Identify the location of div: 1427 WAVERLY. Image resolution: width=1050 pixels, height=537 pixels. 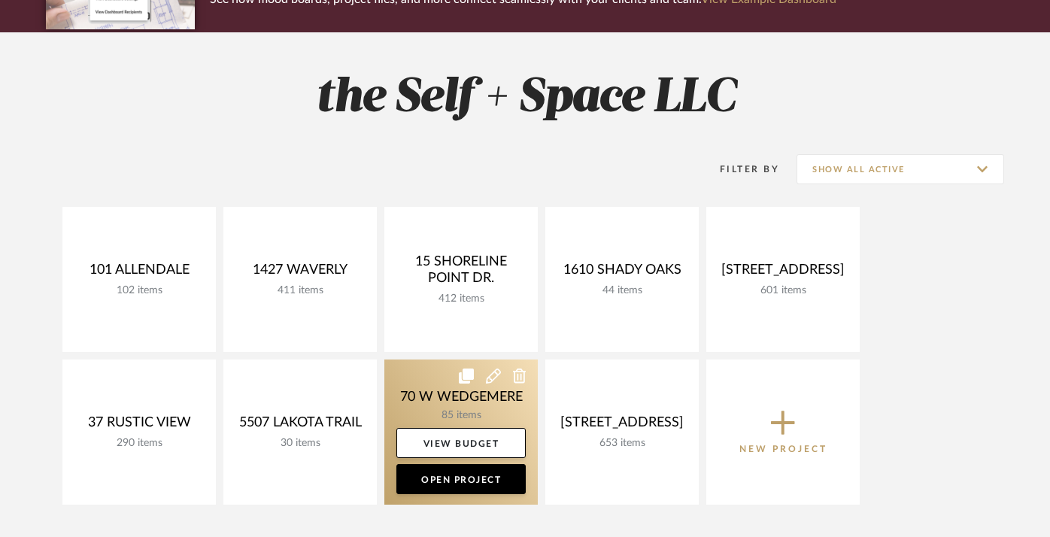
(300, 273).